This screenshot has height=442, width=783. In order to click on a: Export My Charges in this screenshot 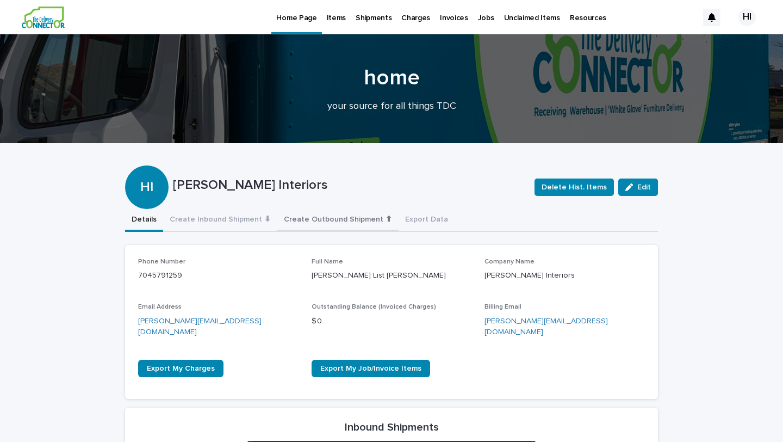, I will do `click(181, 368)`.